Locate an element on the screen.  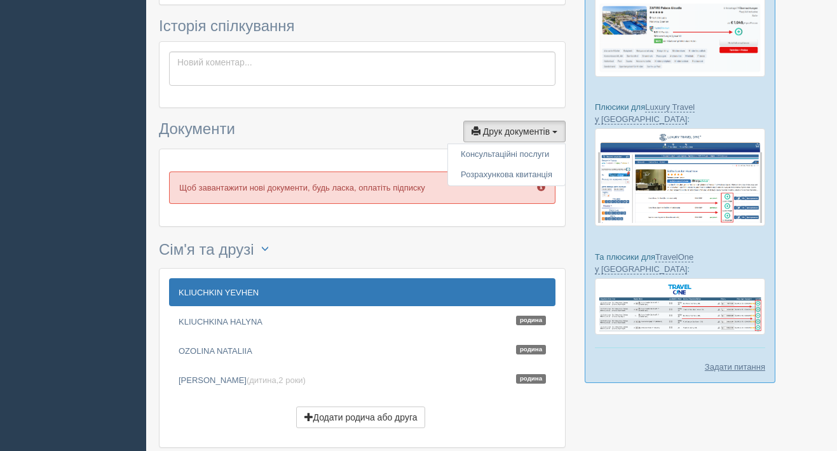
a: KLIUCHKIN YEVHEN is located at coordinates (362, 292).